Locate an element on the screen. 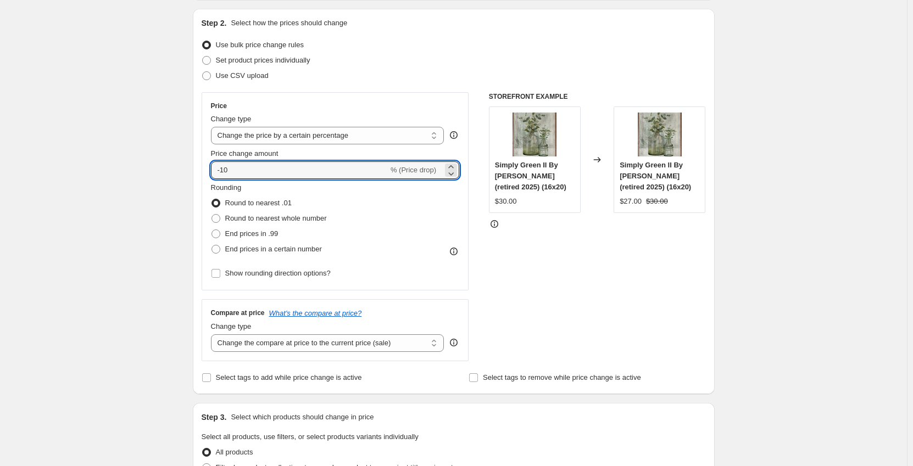 The height and width of the screenshot is (466, 913). h2: Step 3. is located at coordinates (214, 418).